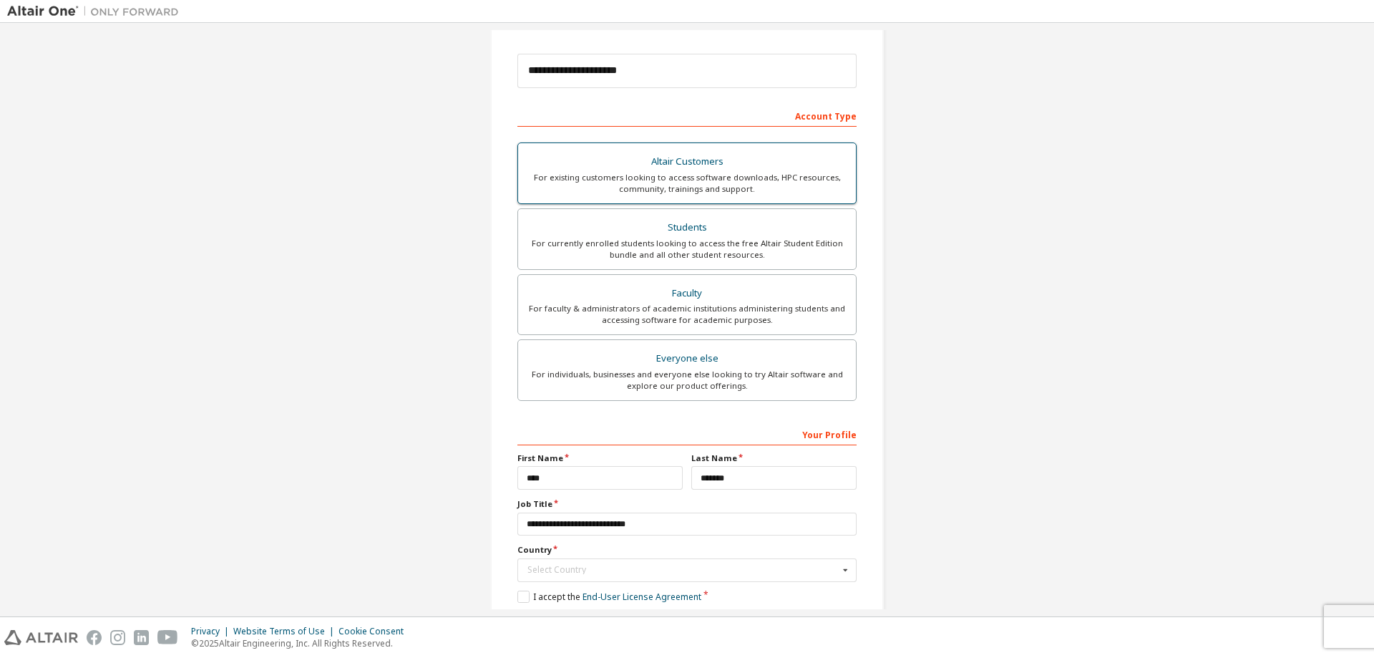 The width and height of the screenshot is (1374, 658). I want to click on label: Country, so click(687, 550).